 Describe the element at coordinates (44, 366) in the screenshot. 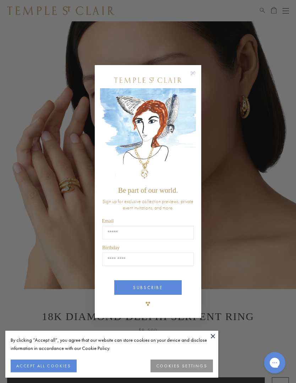

I see `button: ACCEPT ALL COOKIES` at that location.